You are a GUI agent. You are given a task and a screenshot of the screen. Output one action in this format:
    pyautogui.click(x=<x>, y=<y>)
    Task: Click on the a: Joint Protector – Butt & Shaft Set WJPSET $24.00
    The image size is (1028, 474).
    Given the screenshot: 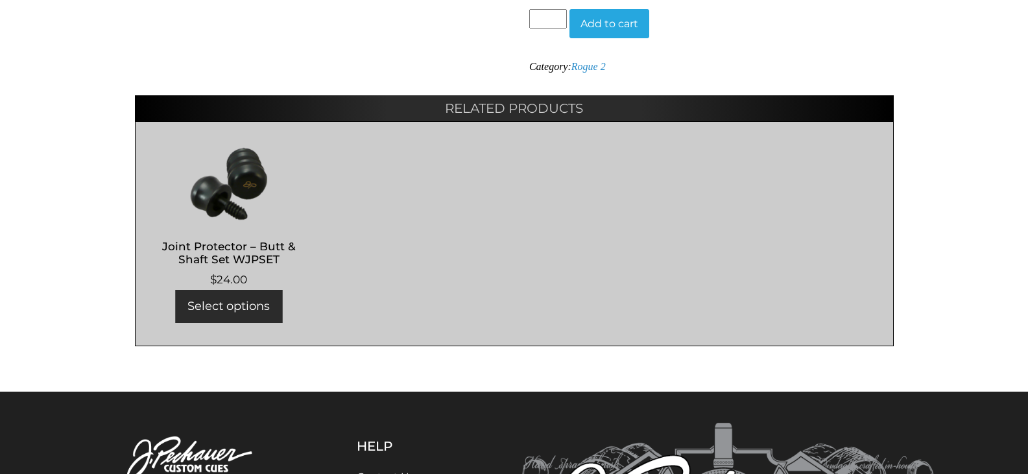 What is the action you would take?
    pyautogui.click(x=229, y=216)
    